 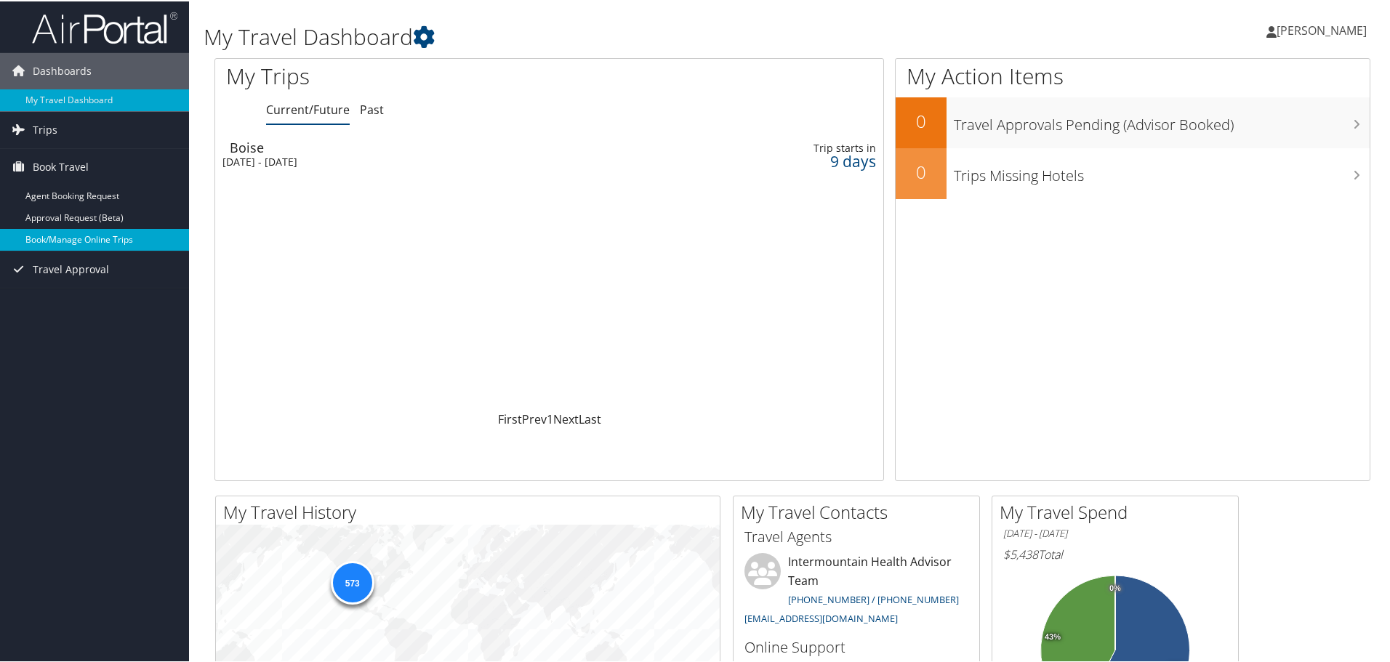 What do you see at coordinates (1162, 120) in the screenshot?
I see `h3: Travel Approvals Pending (Advisor Booked)` at bounding box center [1162, 120].